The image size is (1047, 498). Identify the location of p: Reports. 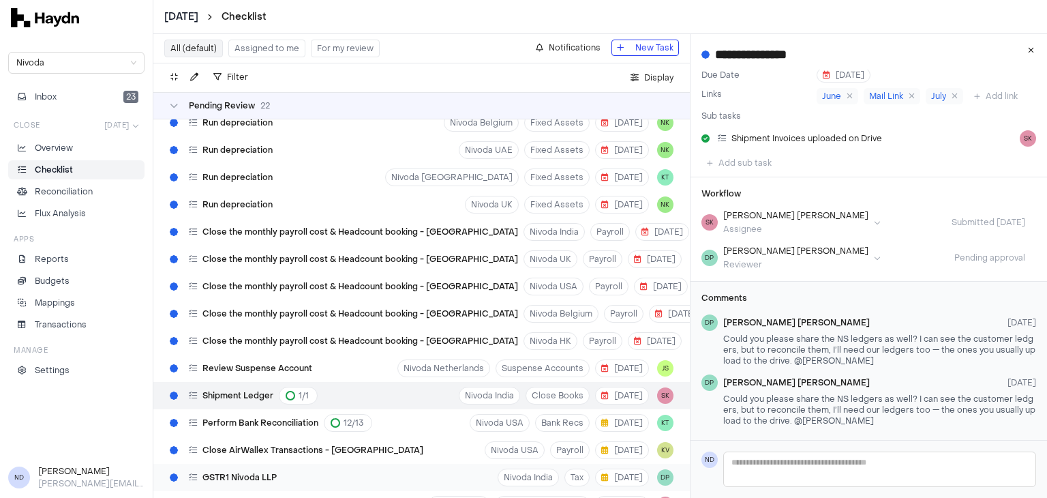
(52, 259).